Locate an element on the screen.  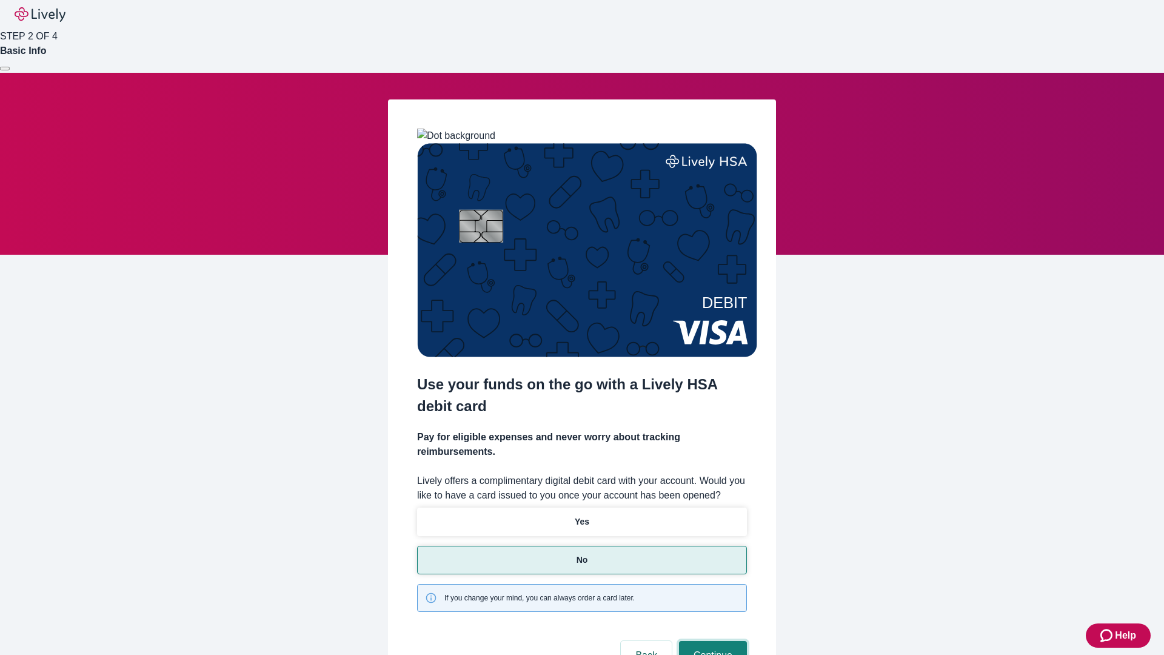
img: Lively is located at coordinates (40, 15).